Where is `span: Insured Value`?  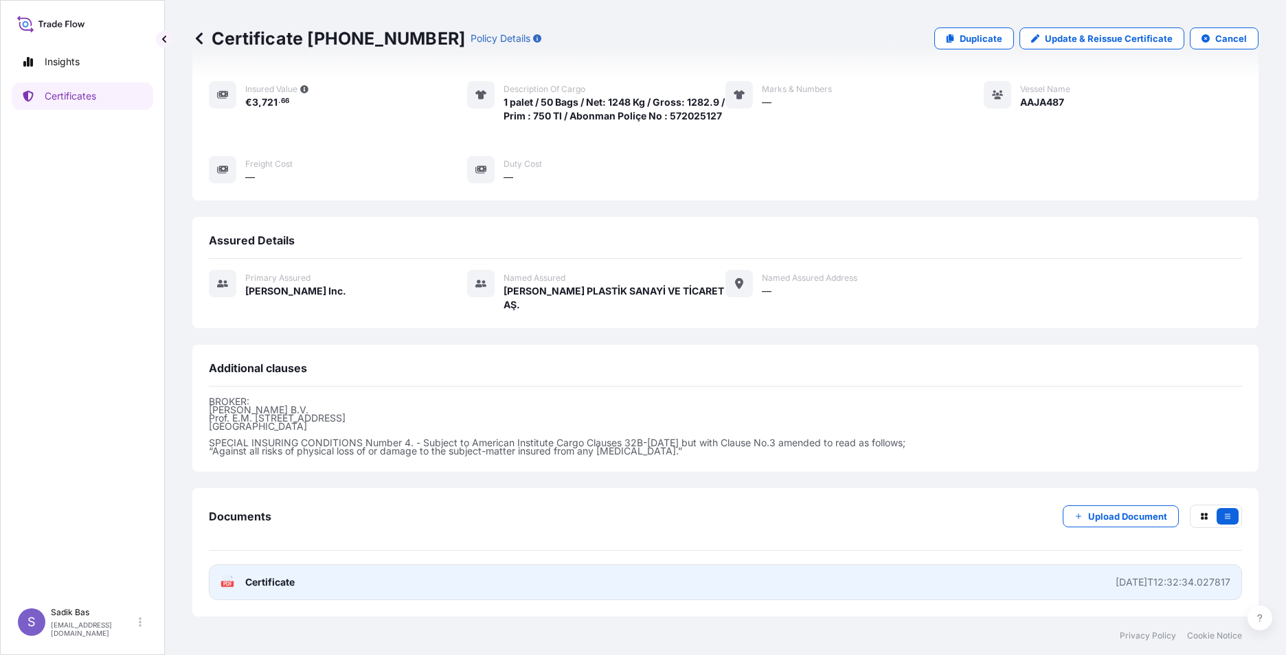
span: Insured Value is located at coordinates (271, 89).